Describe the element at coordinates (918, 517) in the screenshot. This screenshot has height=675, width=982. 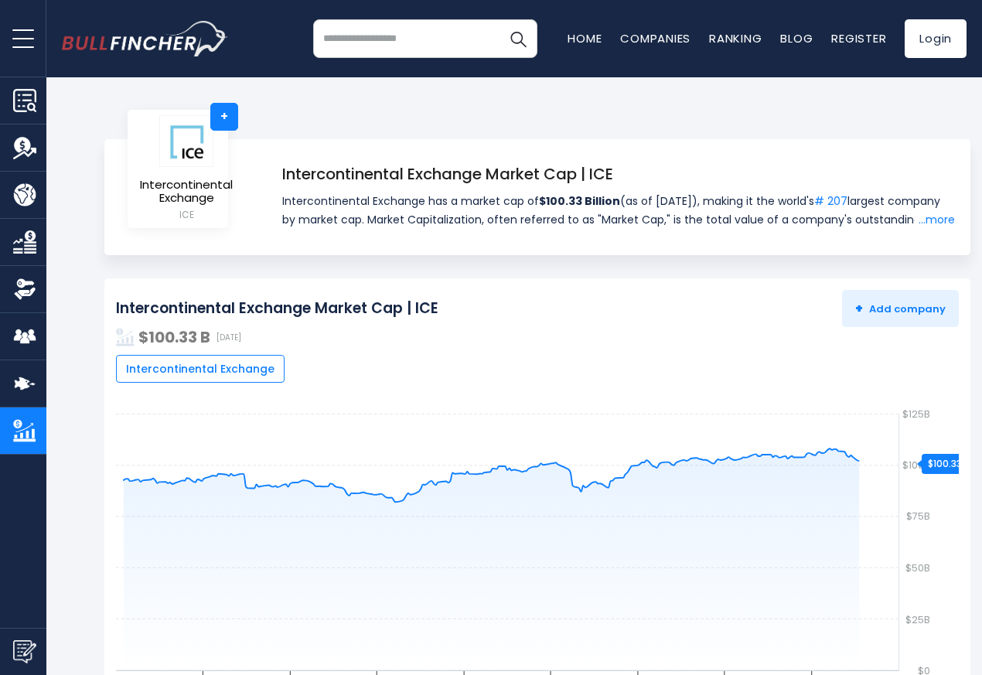
I see `text: $75B` at that location.